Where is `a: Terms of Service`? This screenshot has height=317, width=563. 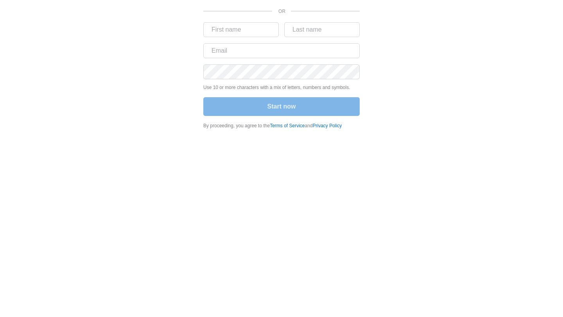 a: Terms of Service is located at coordinates (287, 126).